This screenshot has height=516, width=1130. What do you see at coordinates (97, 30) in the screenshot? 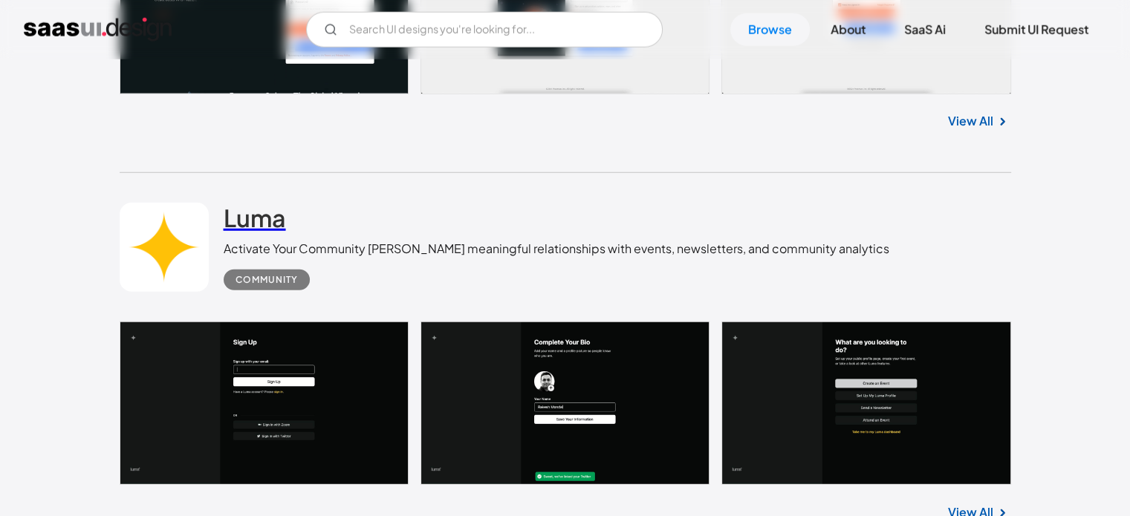
I see `a: home` at bounding box center [97, 30].